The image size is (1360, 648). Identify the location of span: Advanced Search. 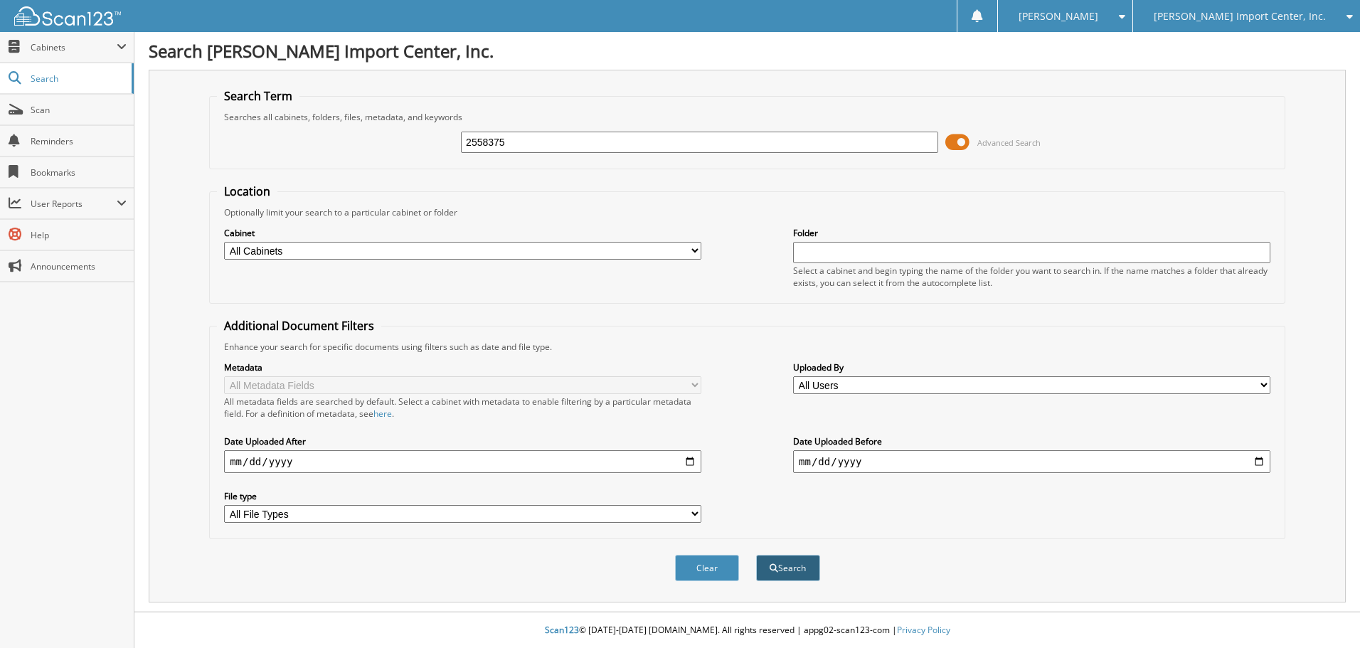
(1008, 142).